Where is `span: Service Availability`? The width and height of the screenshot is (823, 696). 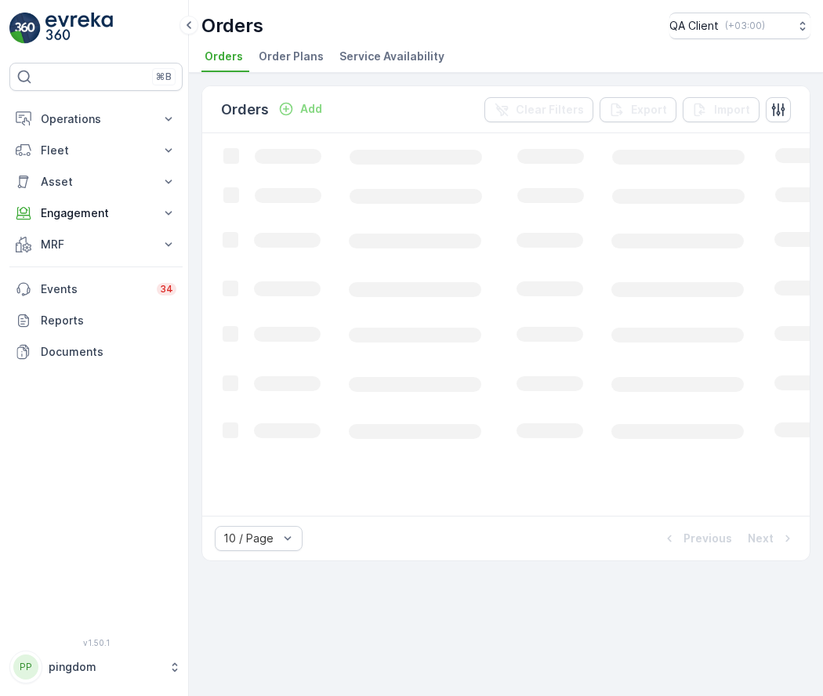
span: Service Availability is located at coordinates (392, 56).